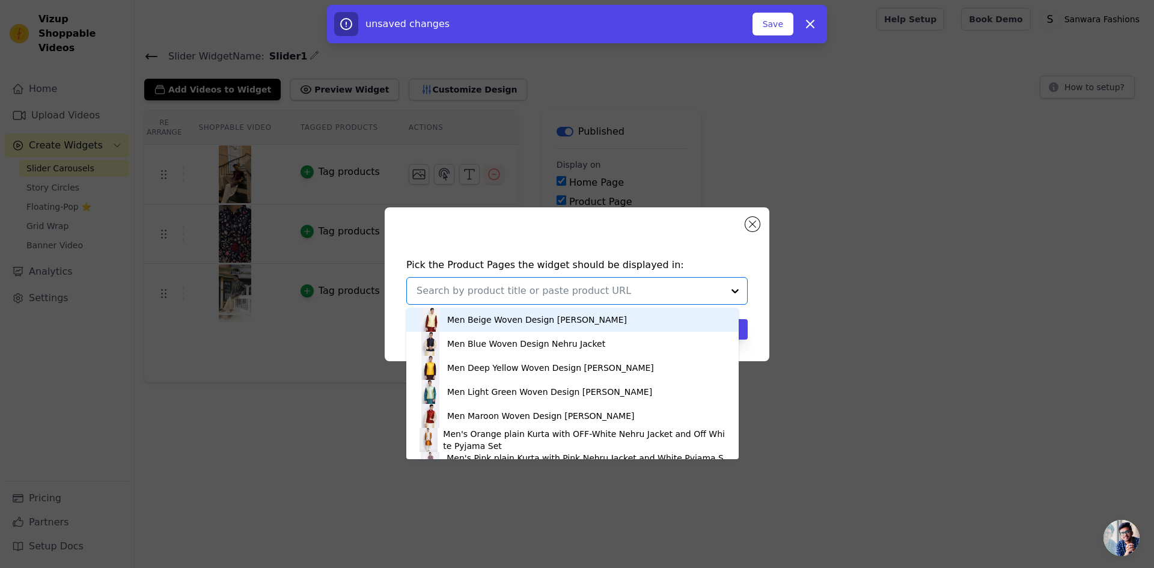 This screenshot has width=1154, height=568. I want to click on a: Open chat, so click(1122, 538).